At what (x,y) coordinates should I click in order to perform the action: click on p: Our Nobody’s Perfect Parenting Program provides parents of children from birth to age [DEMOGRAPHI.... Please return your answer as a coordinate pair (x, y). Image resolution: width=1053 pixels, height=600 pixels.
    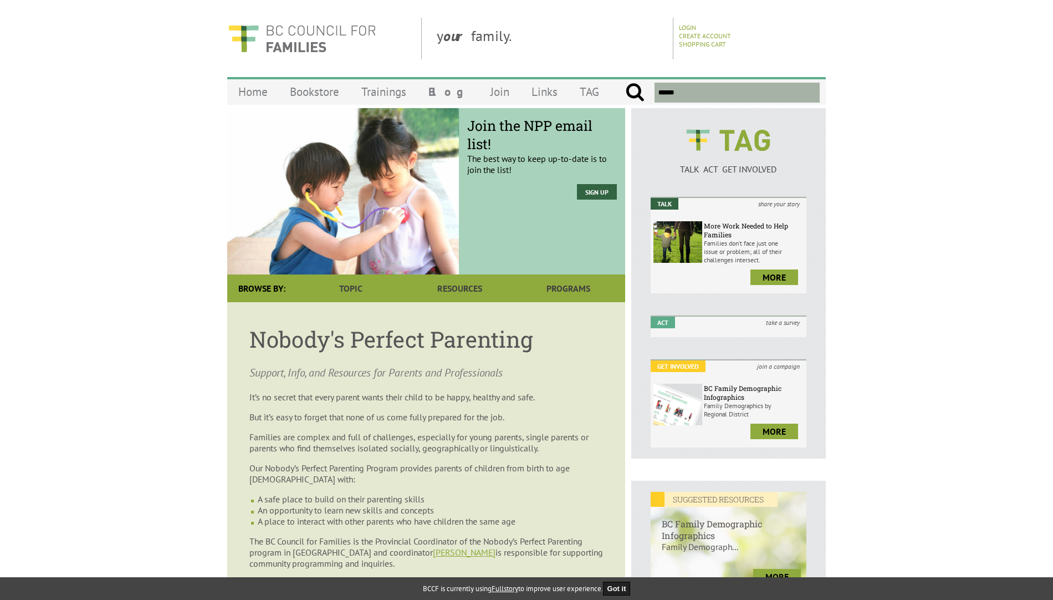
    Looking at the image, I should click on (426, 473).